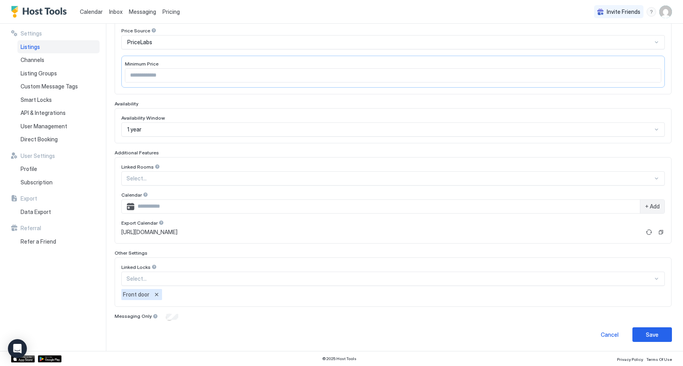 This screenshot has width=683, height=366. Describe the element at coordinates (133, 316) in the screenshot. I see `span: Messaging Only` at that location.